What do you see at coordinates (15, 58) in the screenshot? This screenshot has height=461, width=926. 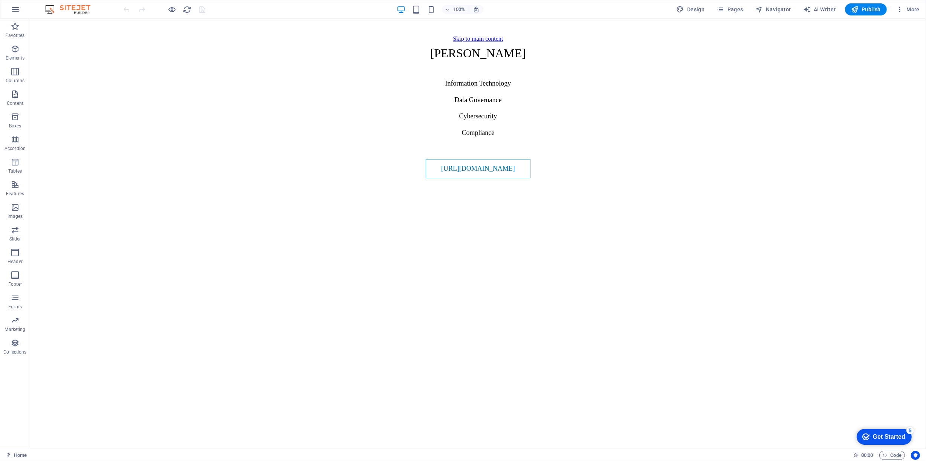 I see `p: Elements` at bounding box center [15, 58].